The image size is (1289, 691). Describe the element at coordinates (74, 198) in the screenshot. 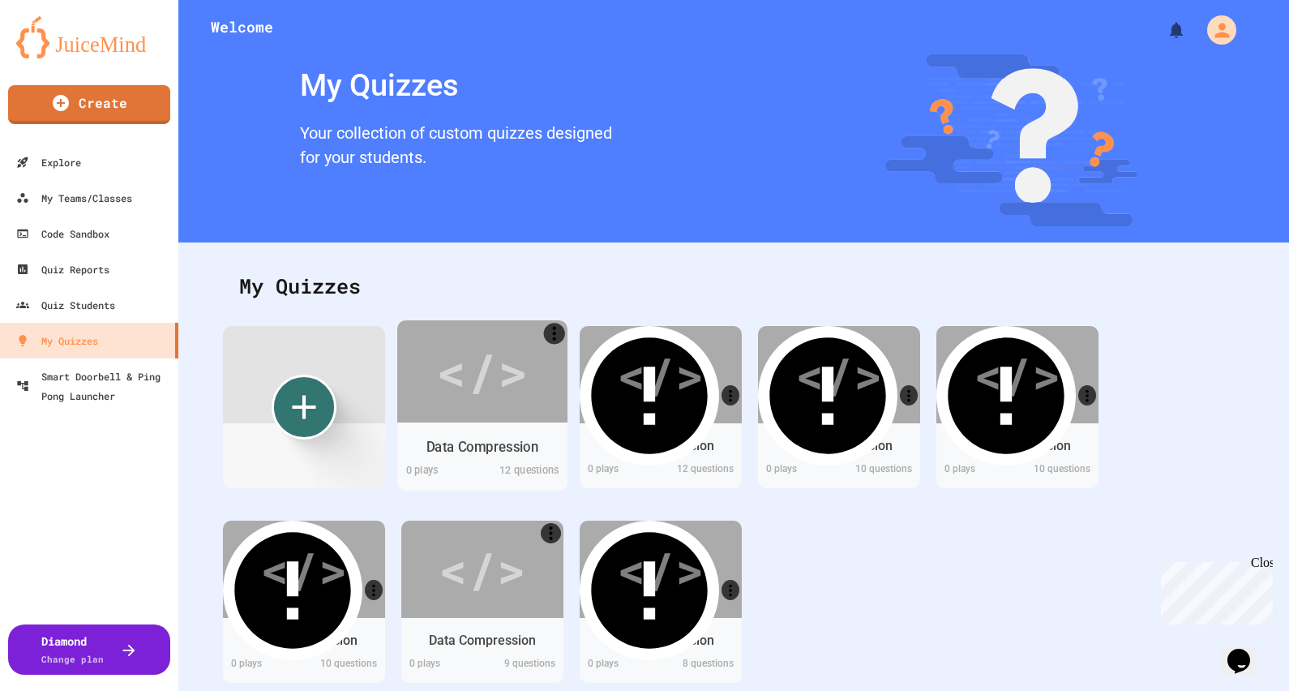

I see `div: My Teams/Classes` at that location.